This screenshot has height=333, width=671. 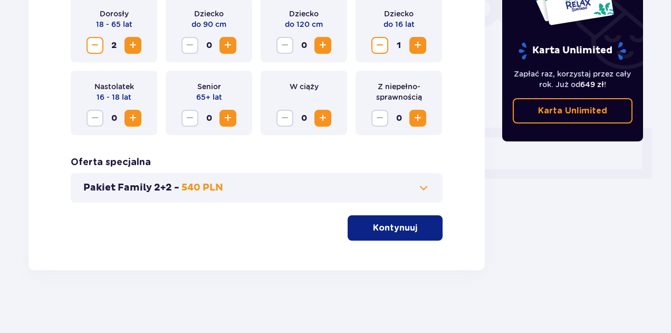 What do you see at coordinates (592, 84) in the screenshot?
I see `span: 649 zł` at bounding box center [592, 84].